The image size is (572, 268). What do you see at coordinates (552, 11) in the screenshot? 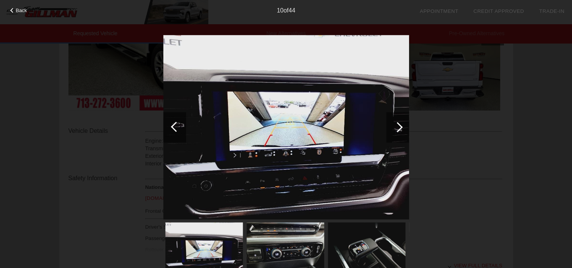
I see `a: Trade-In` at bounding box center [552, 11].